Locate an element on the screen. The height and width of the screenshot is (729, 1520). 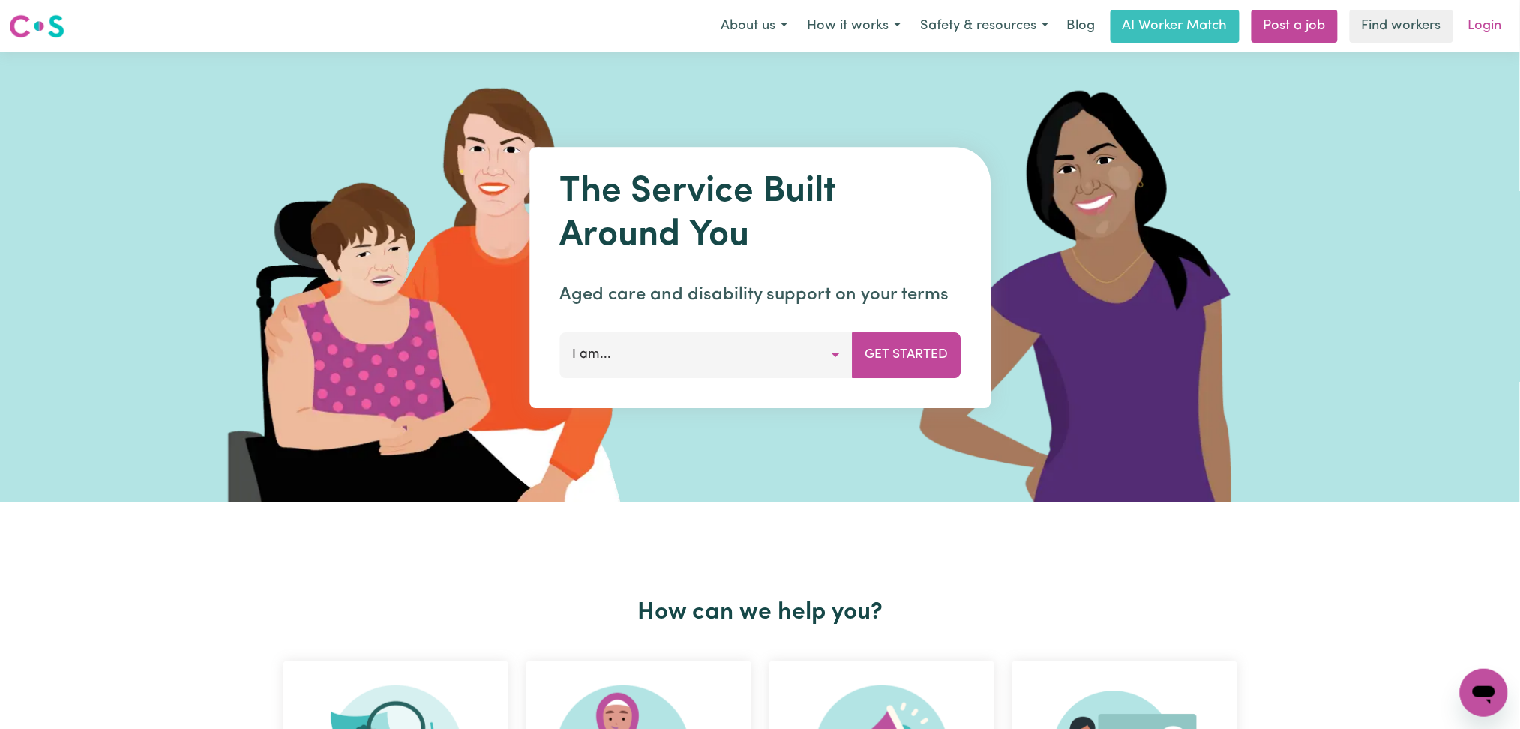
p: Aged care and disability support on your terms is located at coordinates (760, 295).